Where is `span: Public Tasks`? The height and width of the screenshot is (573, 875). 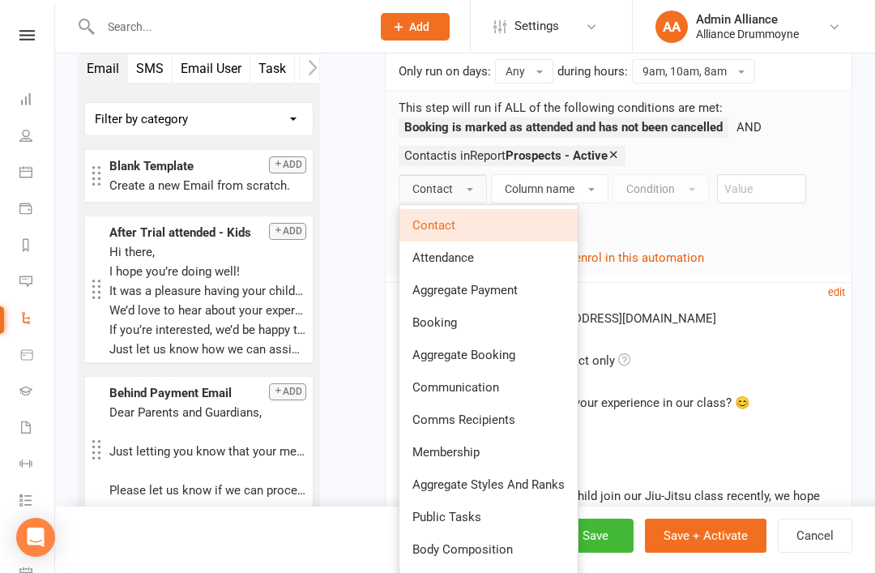
span: Public Tasks is located at coordinates (446, 517).